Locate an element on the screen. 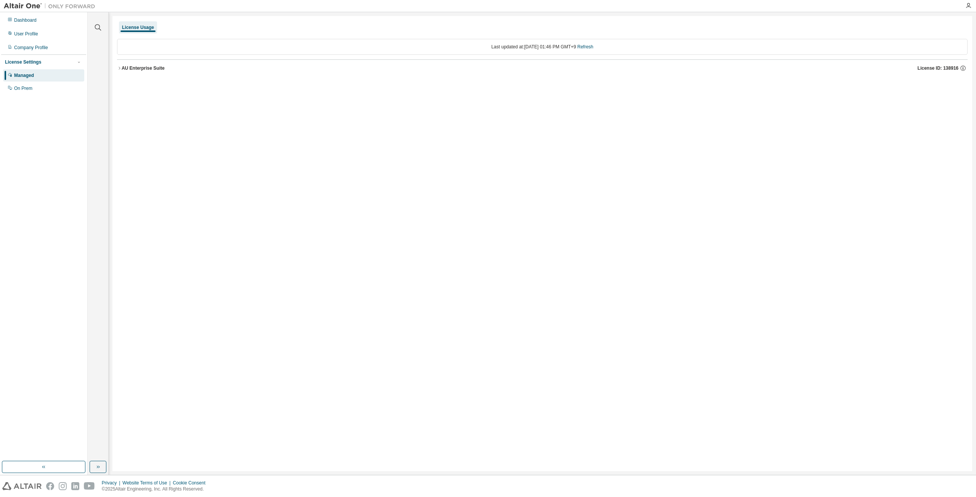 This screenshot has width=976, height=497. img: linkedin.svg is located at coordinates (75, 486).